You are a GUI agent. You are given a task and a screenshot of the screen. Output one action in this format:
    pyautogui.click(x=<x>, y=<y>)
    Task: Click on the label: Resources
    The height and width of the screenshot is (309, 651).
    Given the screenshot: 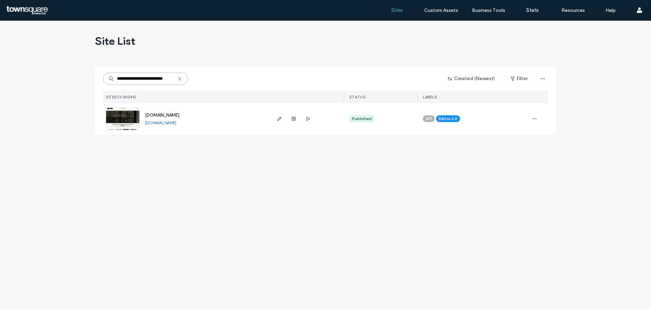 What is the action you would take?
    pyautogui.click(x=573, y=10)
    